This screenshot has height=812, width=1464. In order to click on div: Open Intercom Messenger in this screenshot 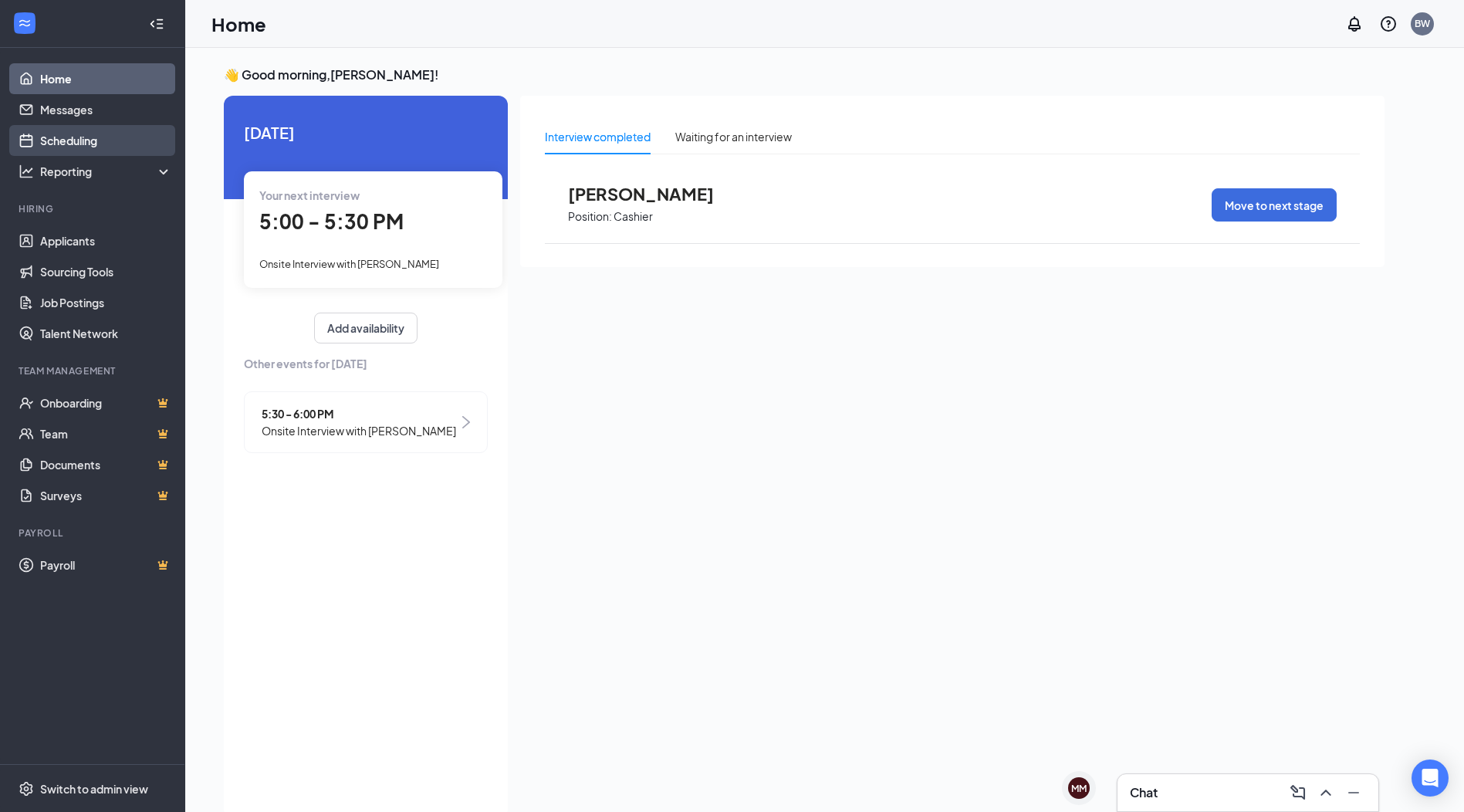, I will do `click(1430, 778)`.